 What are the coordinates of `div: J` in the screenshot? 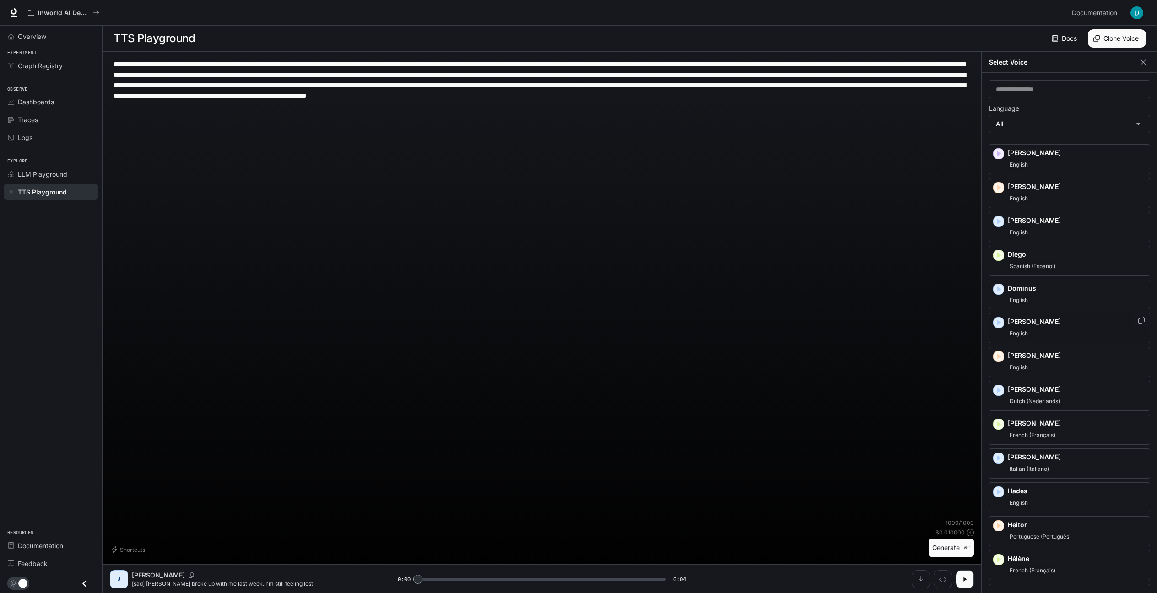 It's located at (119, 579).